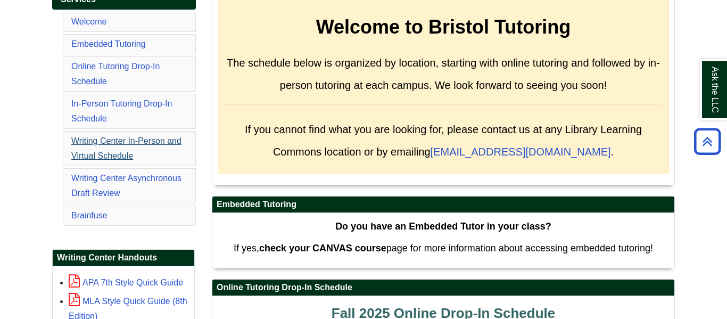 The image size is (727, 319). Describe the element at coordinates (89, 21) in the screenshot. I see `a: Welcome` at that location.